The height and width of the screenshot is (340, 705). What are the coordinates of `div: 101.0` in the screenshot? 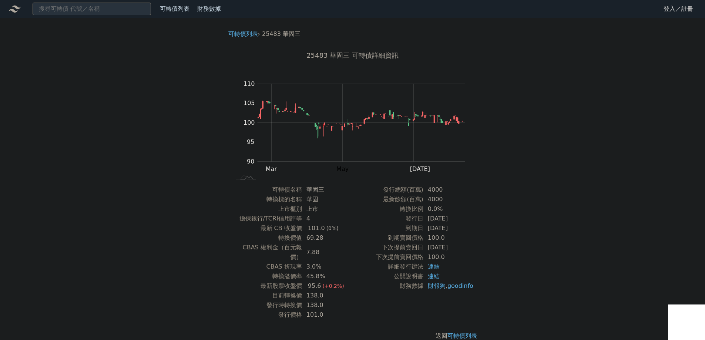 It's located at (317, 228).